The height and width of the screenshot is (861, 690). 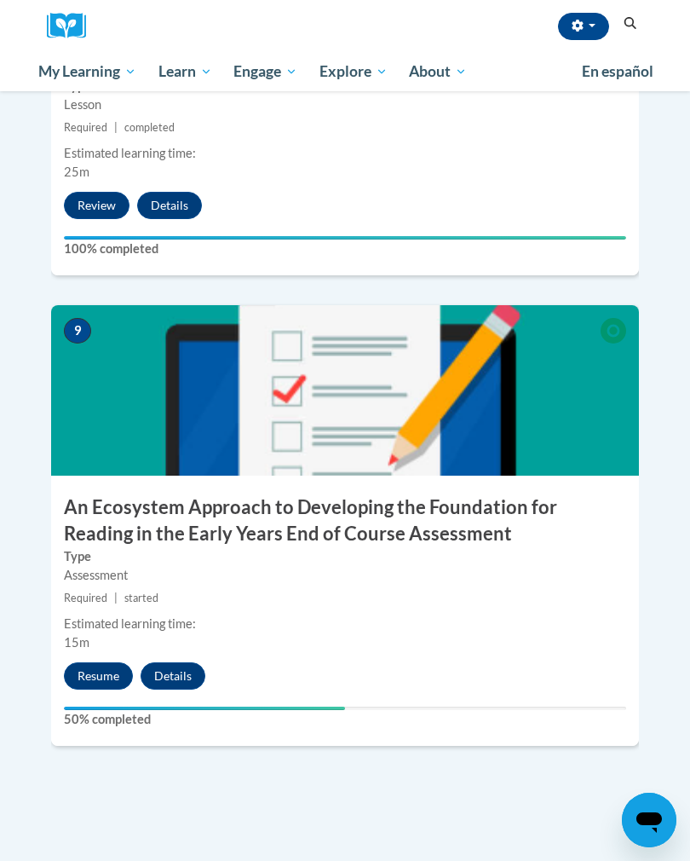 I want to click on div: Lesson, so click(x=345, y=105).